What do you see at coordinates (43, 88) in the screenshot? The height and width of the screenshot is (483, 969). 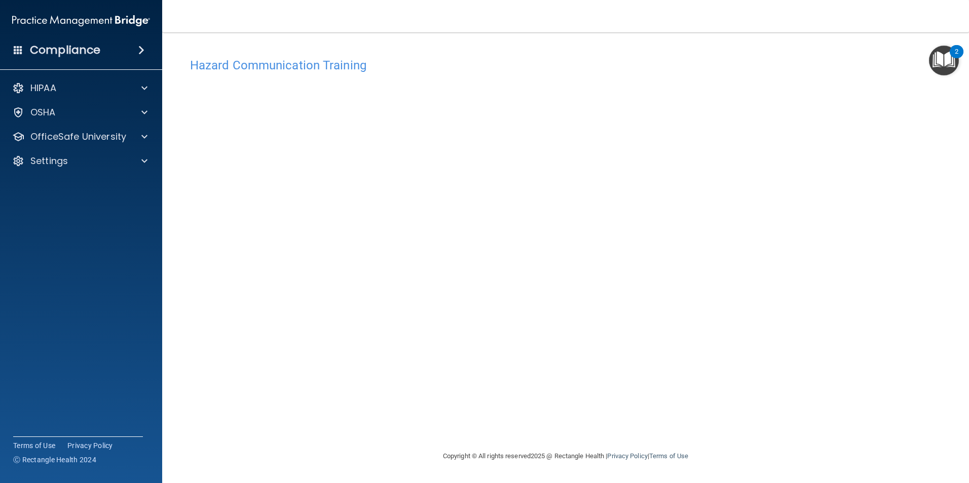 I see `p: HIPAA` at bounding box center [43, 88].